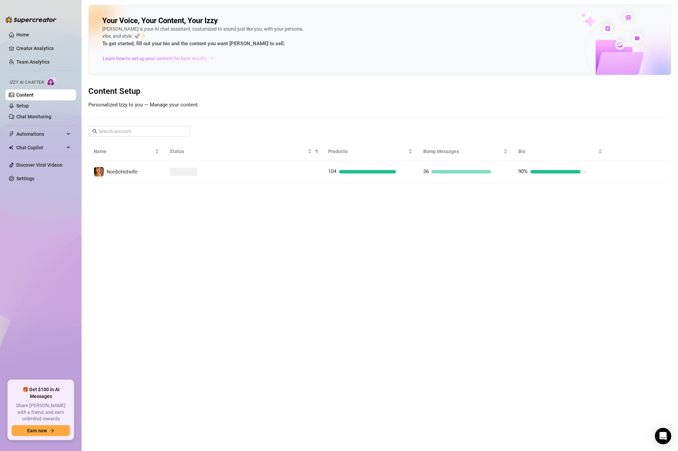 This screenshot has height=451, width=678. Describe the element at coordinates (124, 151) in the screenshot. I see `span: Name` at that location.